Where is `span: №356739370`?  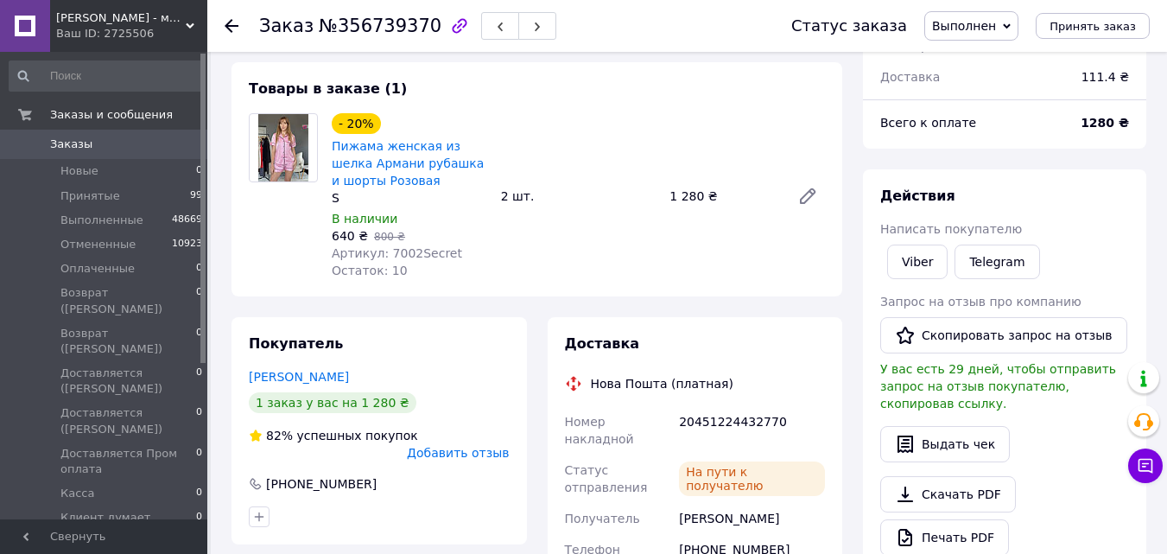
span: №356739370 is located at coordinates (380, 26).